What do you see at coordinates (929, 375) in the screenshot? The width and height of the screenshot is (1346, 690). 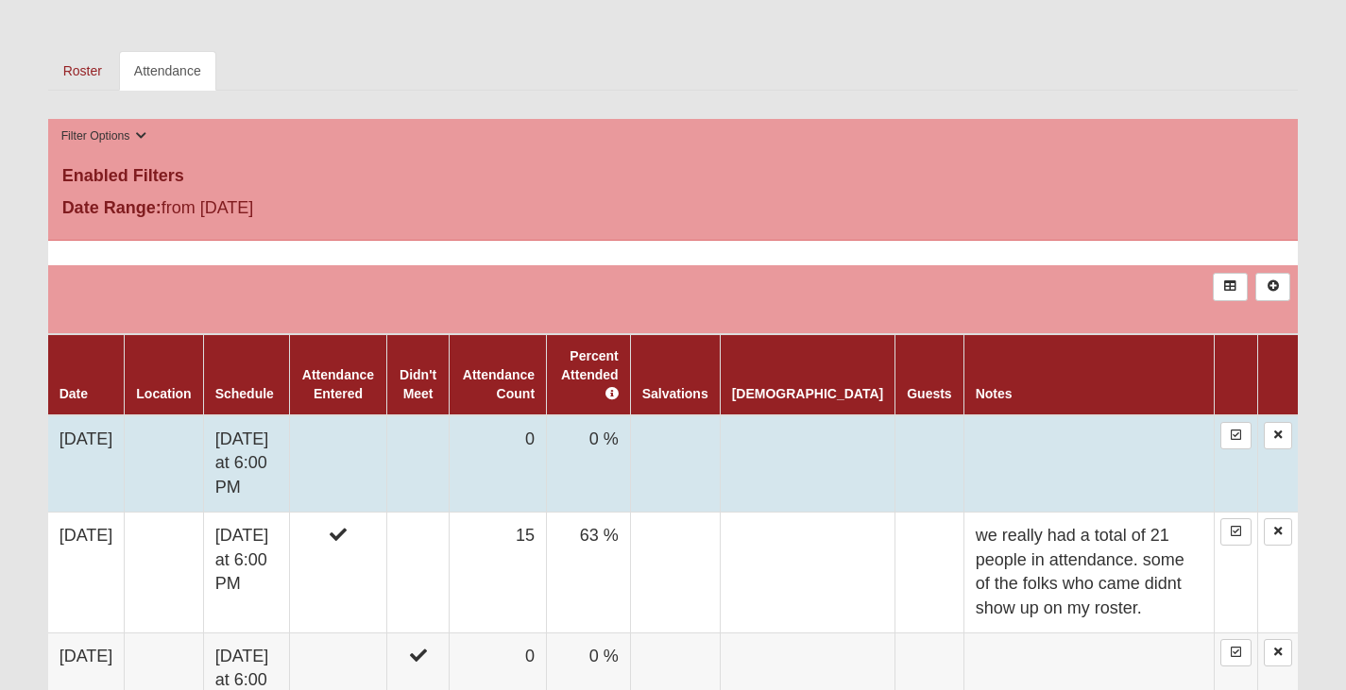 I see `th: Guests` at bounding box center [929, 375].